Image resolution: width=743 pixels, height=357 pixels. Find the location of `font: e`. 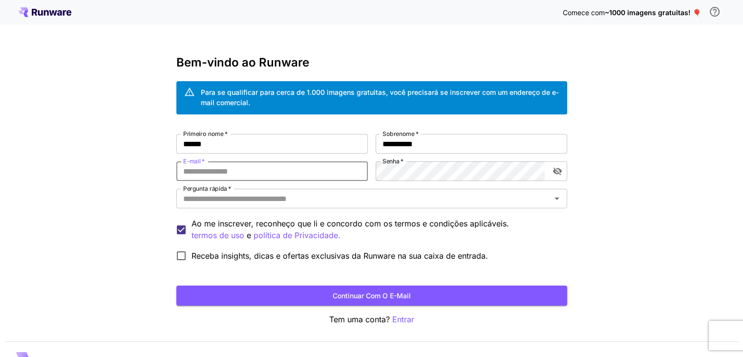

font: e is located at coordinates (249, 235).